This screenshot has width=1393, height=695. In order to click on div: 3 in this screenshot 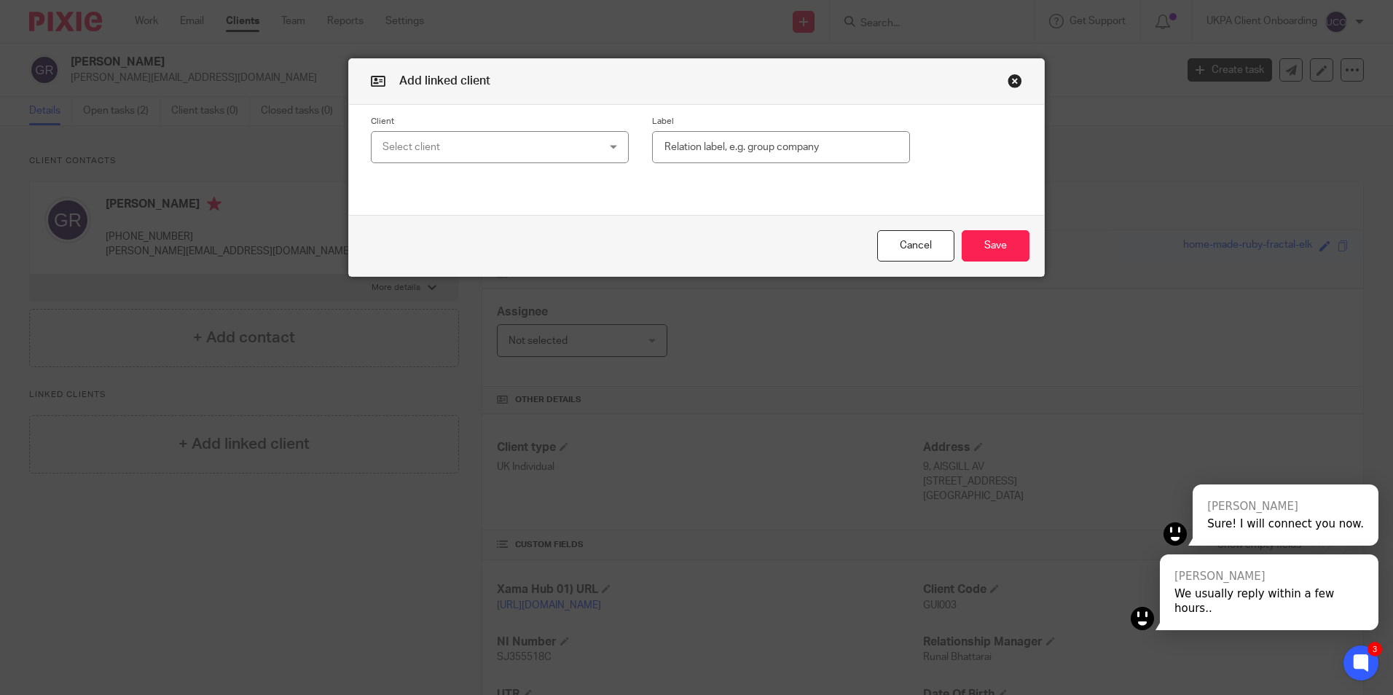, I will do `click(1375, 649)`.